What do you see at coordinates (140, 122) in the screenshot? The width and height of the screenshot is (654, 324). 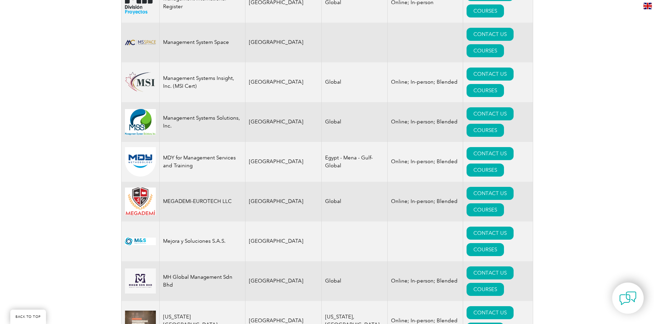 I see `img: 6f34a6f0-7f07-ed11-82e5-002248d3b10e-logo.jpg` at bounding box center [140, 122].